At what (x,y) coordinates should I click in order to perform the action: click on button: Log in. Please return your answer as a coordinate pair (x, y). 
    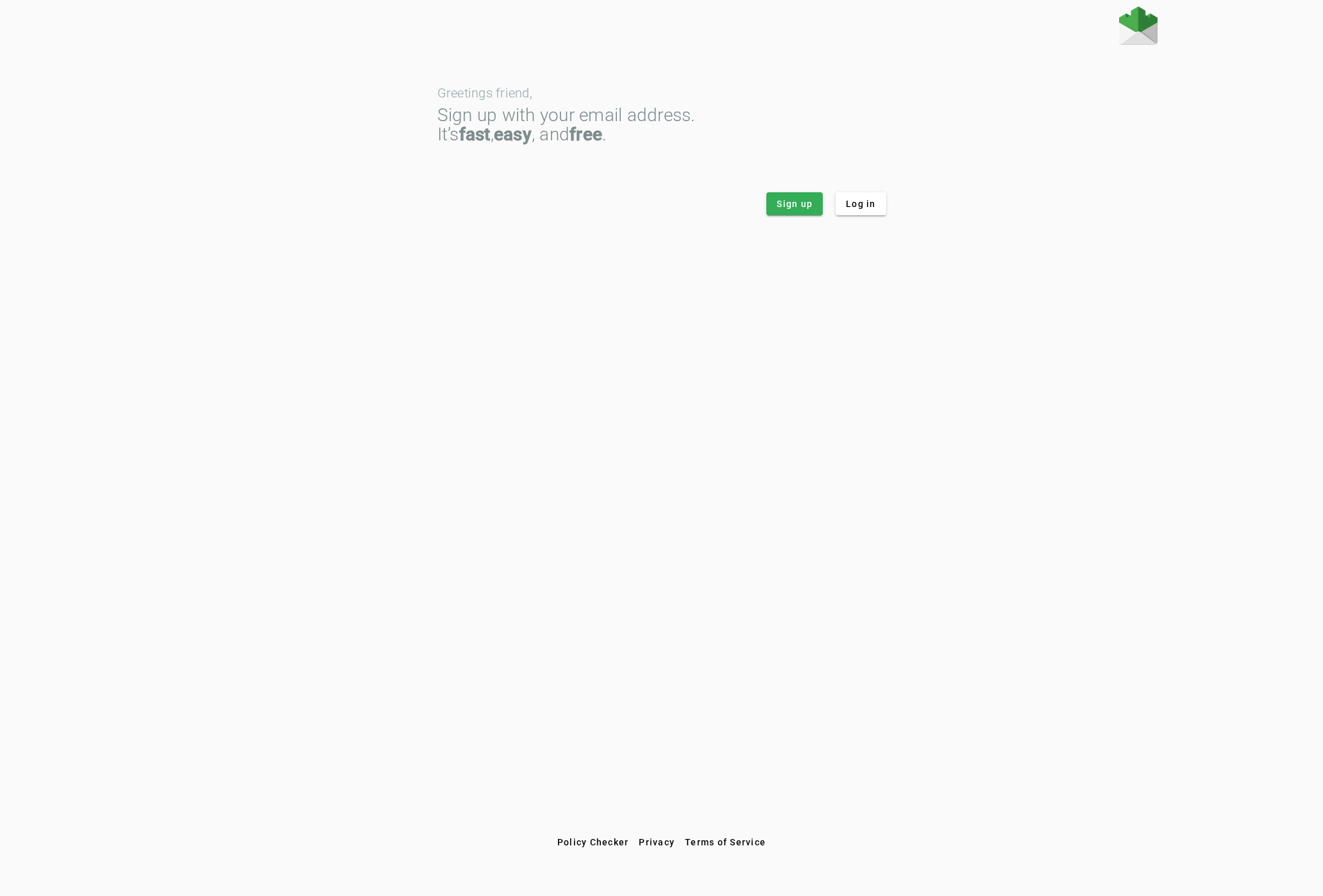
    Looking at the image, I should click on (860, 204).